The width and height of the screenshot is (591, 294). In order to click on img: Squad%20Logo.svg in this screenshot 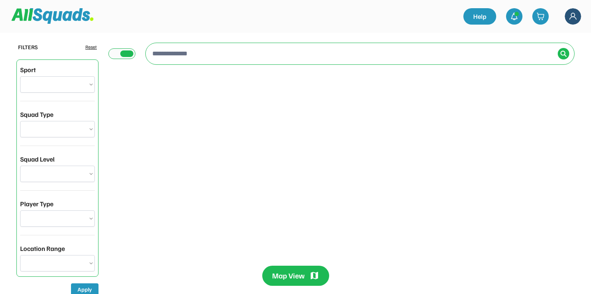, I will do `click(53, 16)`.